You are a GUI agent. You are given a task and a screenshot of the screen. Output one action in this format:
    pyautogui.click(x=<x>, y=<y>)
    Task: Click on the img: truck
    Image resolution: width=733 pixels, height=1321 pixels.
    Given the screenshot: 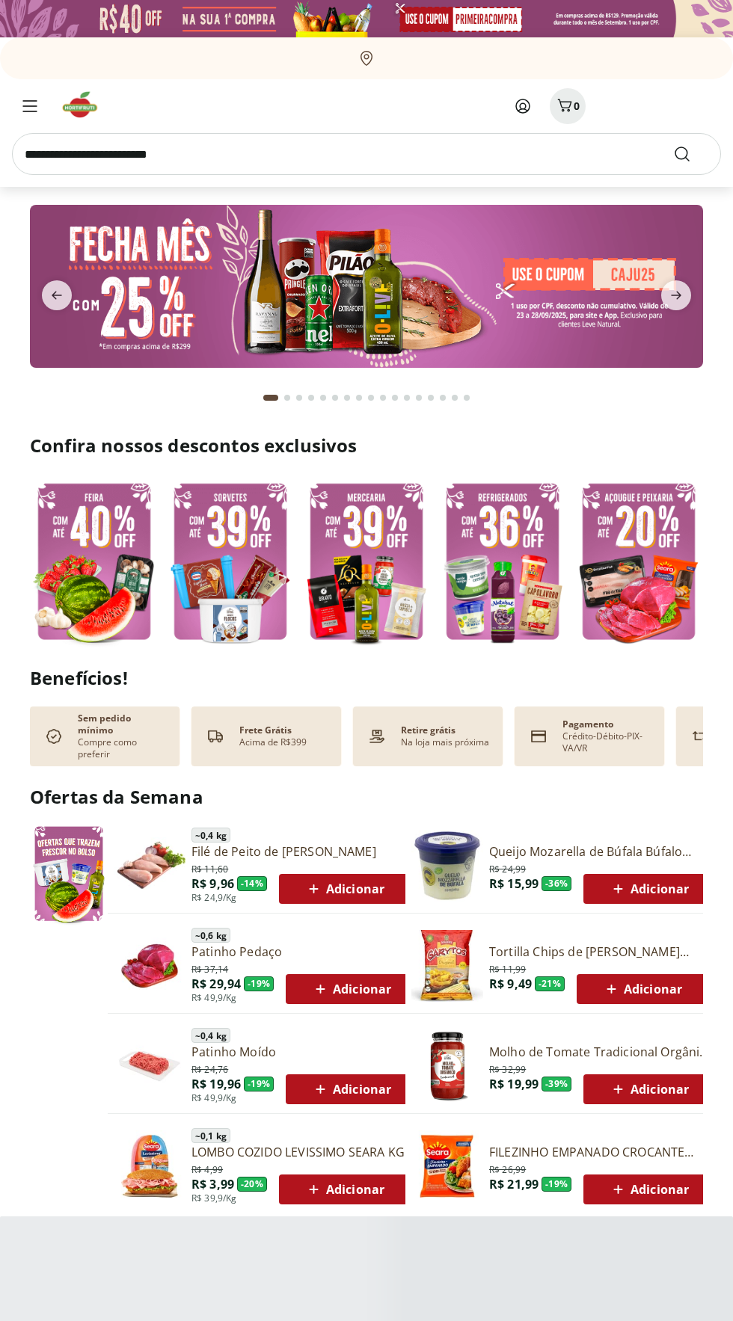 What is the action you would take?
    pyautogui.click(x=215, y=737)
    